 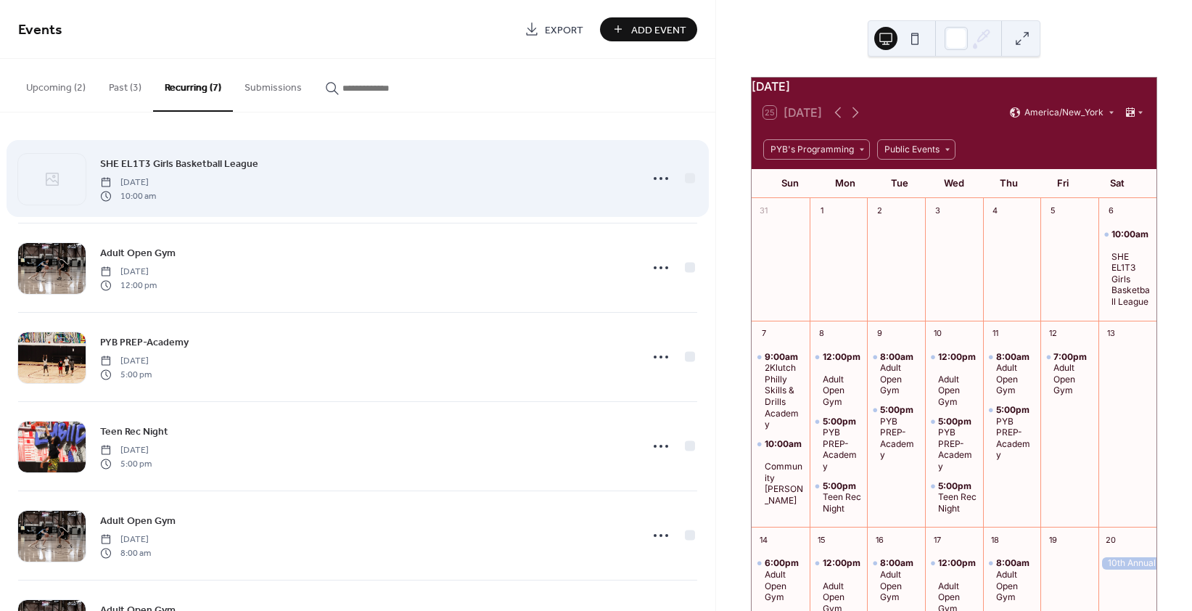 What do you see at coordinates (764, 334) in the screenshot?
I see `div: 7` at bounding box center [764, 334].